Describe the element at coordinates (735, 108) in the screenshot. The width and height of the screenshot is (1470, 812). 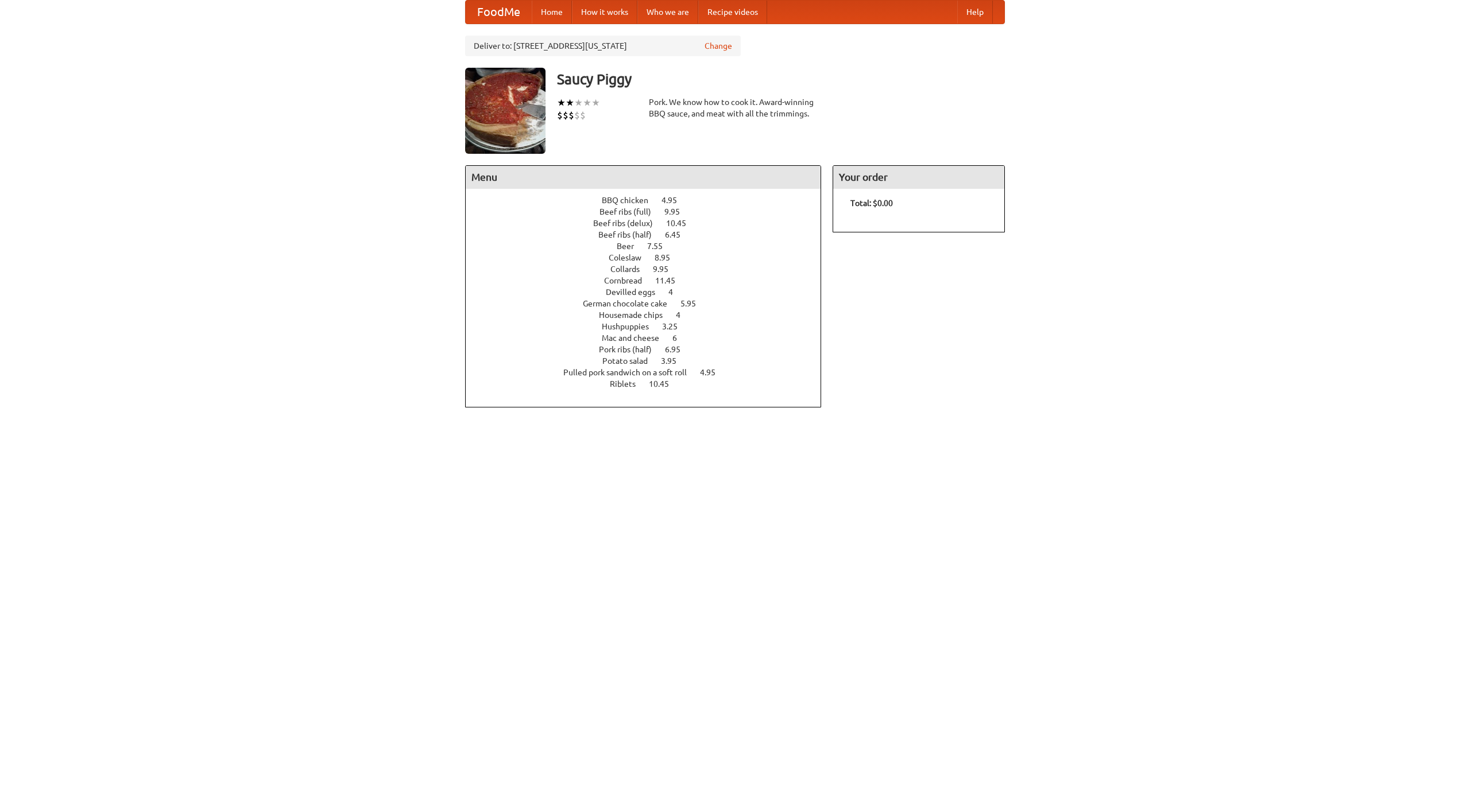
I see `div: Pork. We know how to cook it. Award-winning BBQ sauce, and meat with all the trimmings.` at that location.